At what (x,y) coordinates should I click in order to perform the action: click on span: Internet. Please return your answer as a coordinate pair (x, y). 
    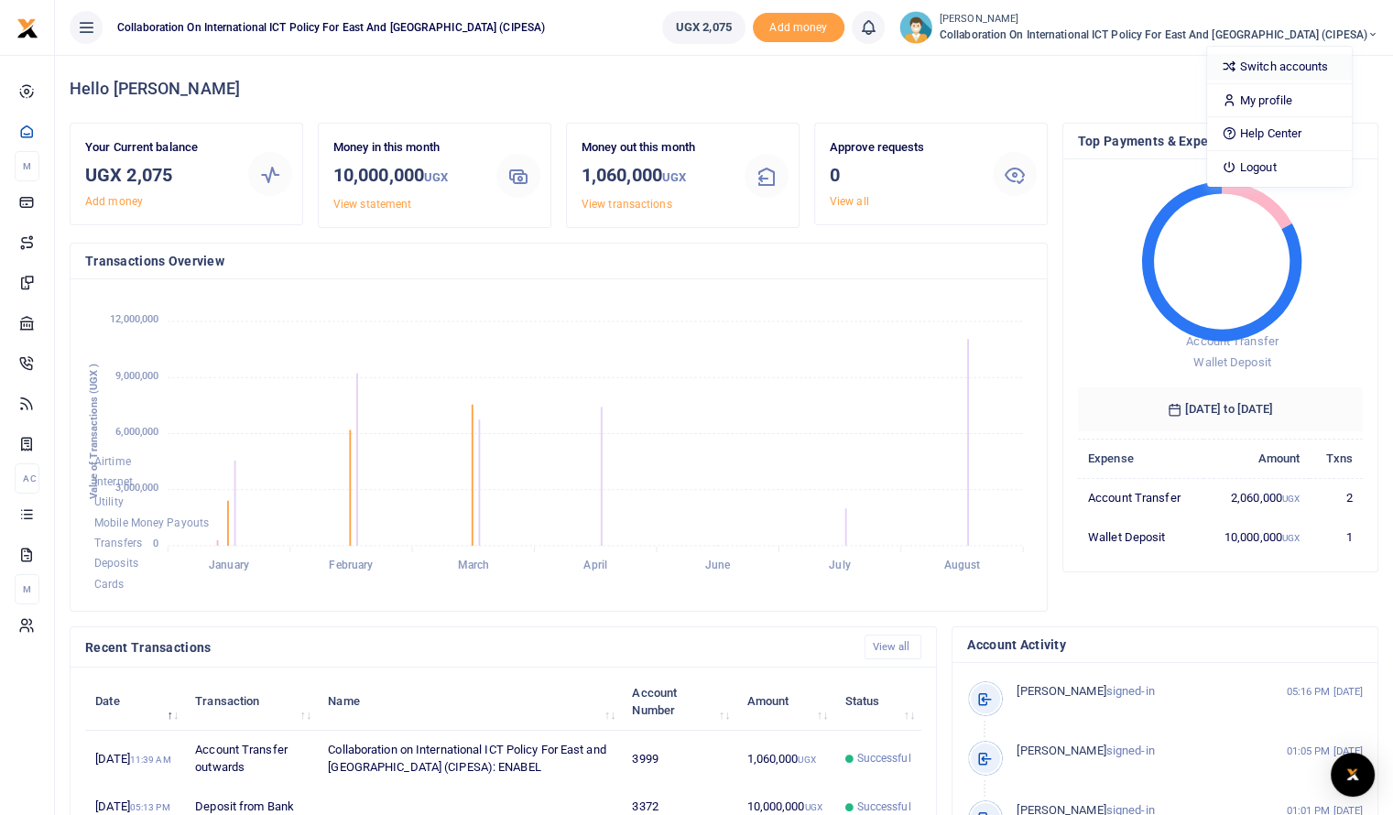
    Looking at the image, I should click on (114, 482).